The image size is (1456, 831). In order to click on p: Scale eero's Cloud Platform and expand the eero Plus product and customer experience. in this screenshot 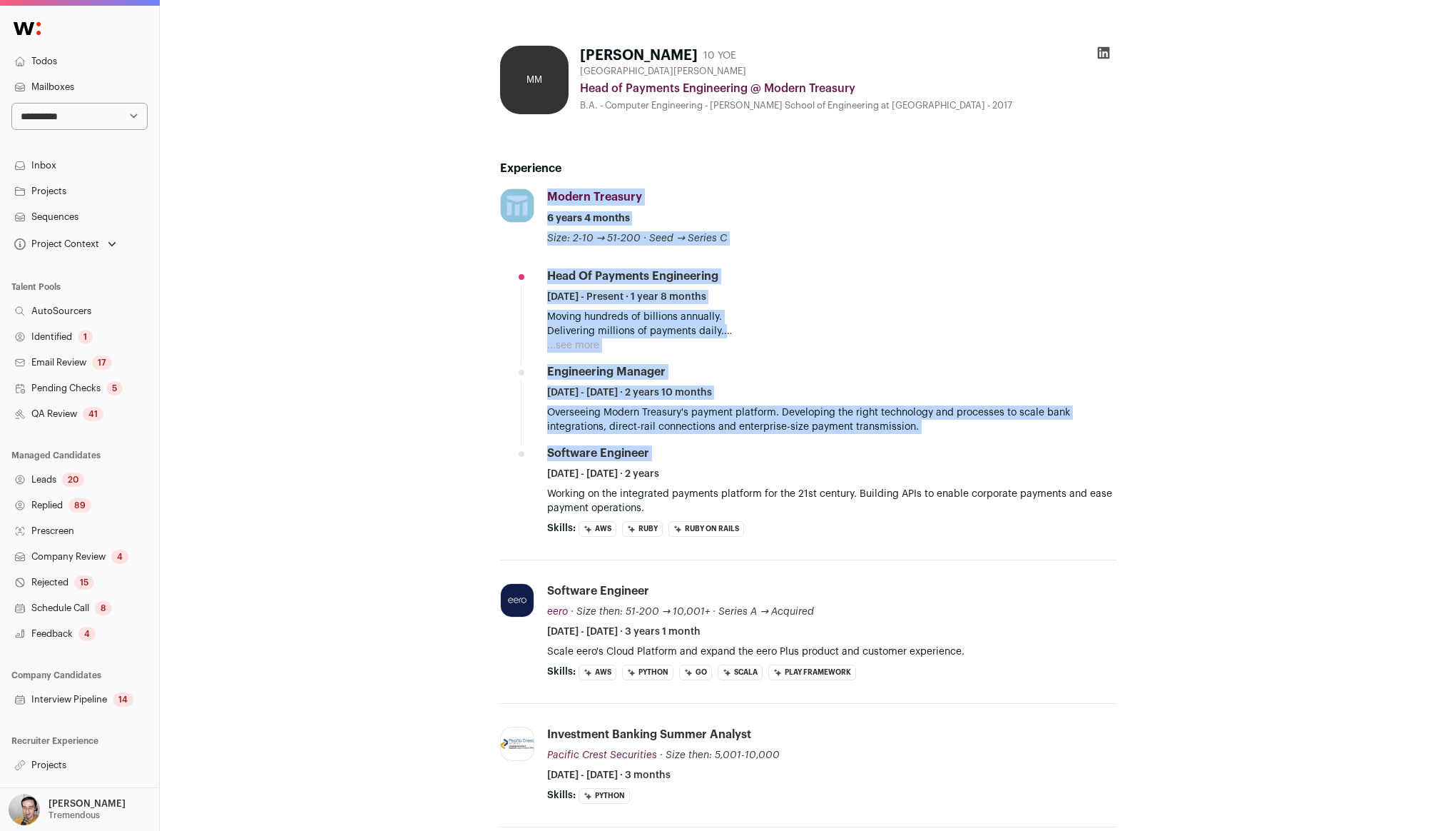, I will do `click(832, 651)`.